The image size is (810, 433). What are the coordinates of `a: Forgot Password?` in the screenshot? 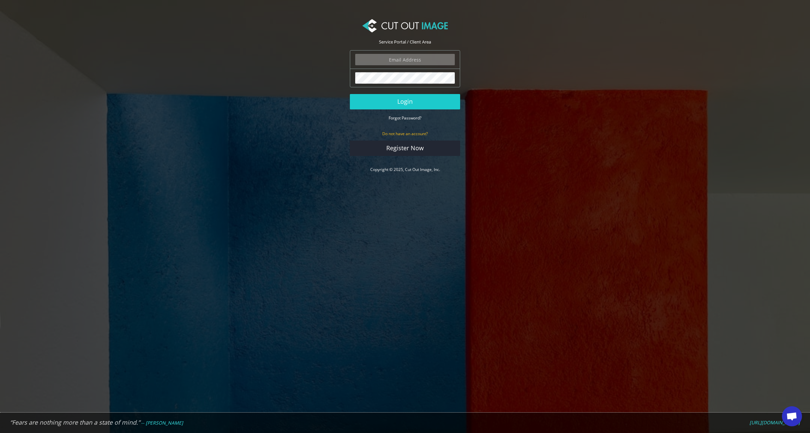 It's located at (405, 118).